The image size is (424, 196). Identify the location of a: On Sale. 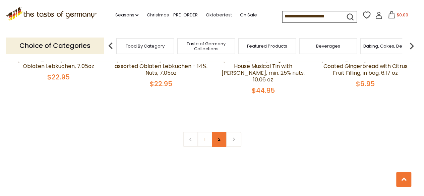
(248, 15).